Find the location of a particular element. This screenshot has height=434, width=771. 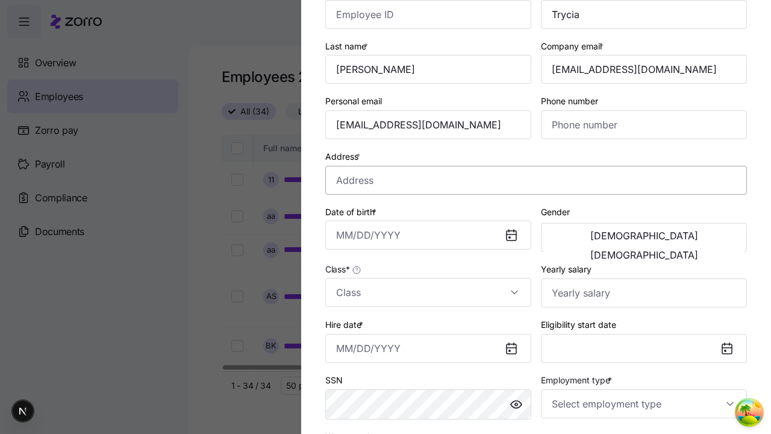

label: Address is located at coordinates (344, 157).